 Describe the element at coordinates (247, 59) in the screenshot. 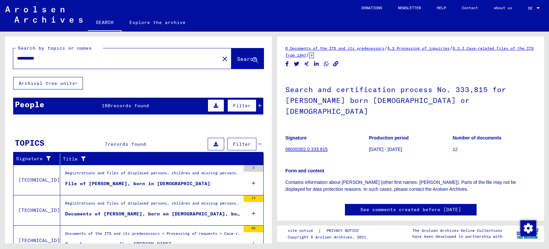

I see `button: Search` at that location.